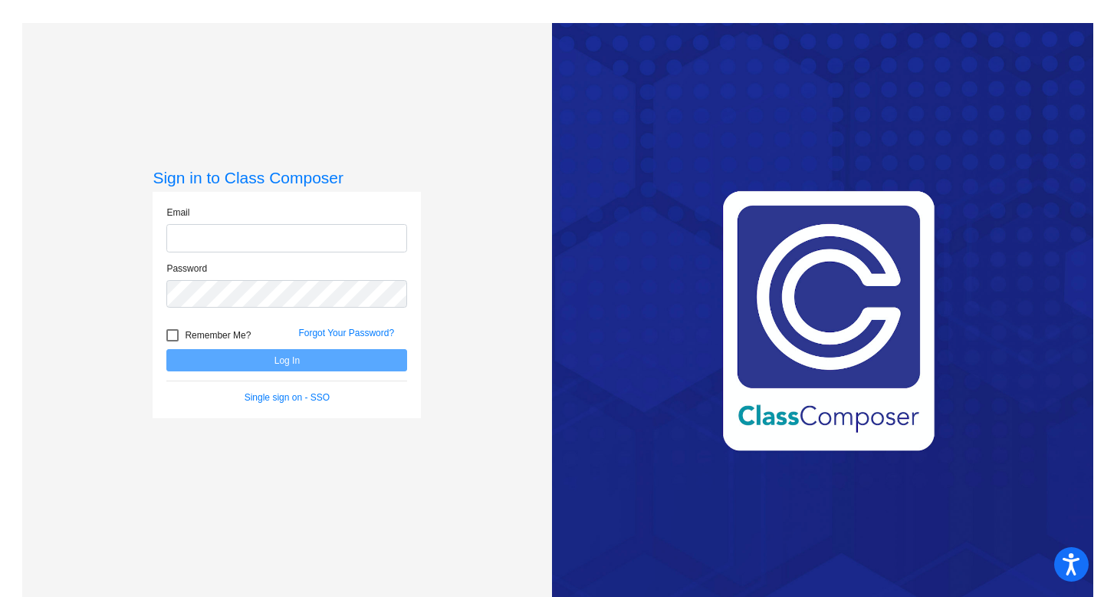  What do you see at coordinates (287, 397) in the screenshot?
I see `a: Single sign on - SSO` at bounding box center [287, 397].